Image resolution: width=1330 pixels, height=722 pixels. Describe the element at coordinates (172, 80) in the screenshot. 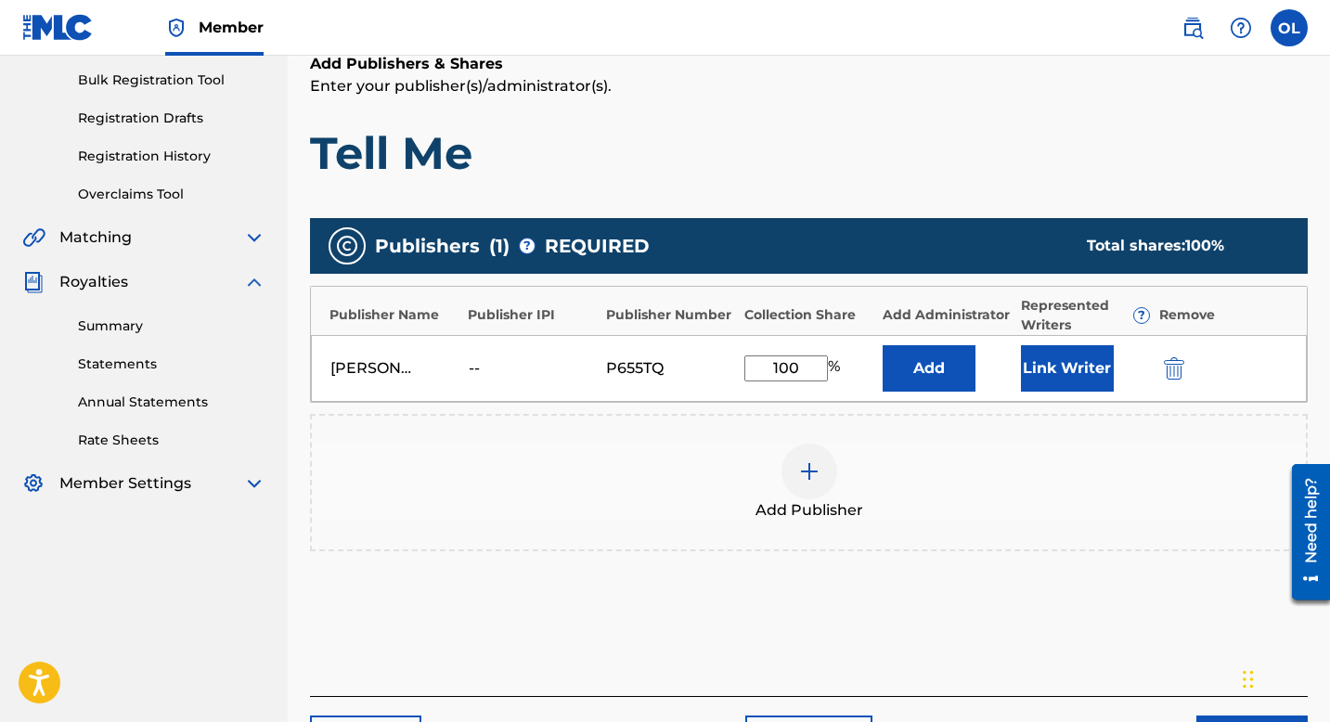

I see `a: Bulk Registration Tool` at that location.